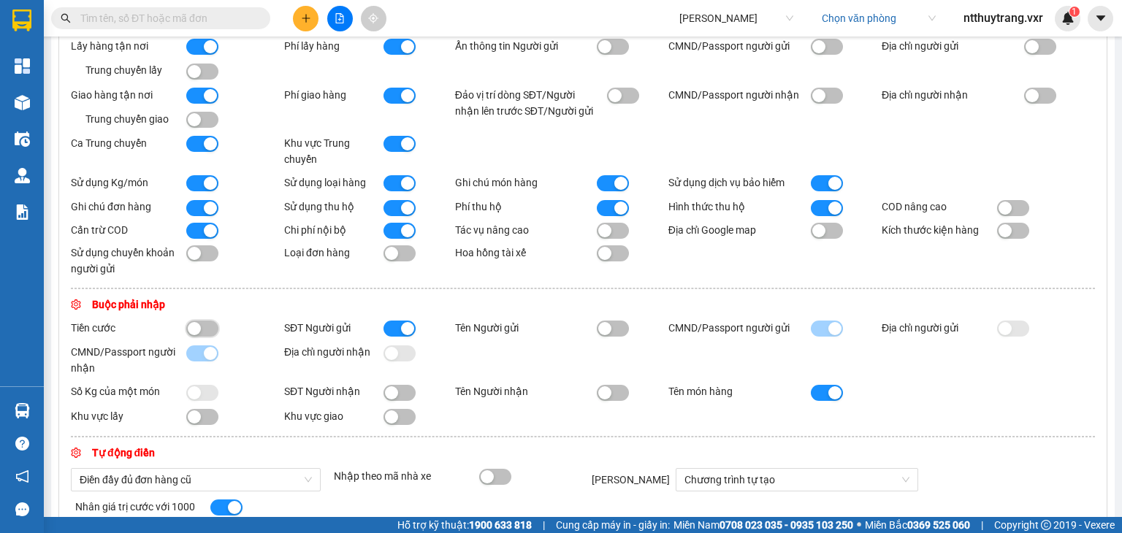  What do you see at coordinates (786, 525) in the screenshot?
I see `strong: 0708 023 035 - 0935 103 250` at bounding box center [786, 525].